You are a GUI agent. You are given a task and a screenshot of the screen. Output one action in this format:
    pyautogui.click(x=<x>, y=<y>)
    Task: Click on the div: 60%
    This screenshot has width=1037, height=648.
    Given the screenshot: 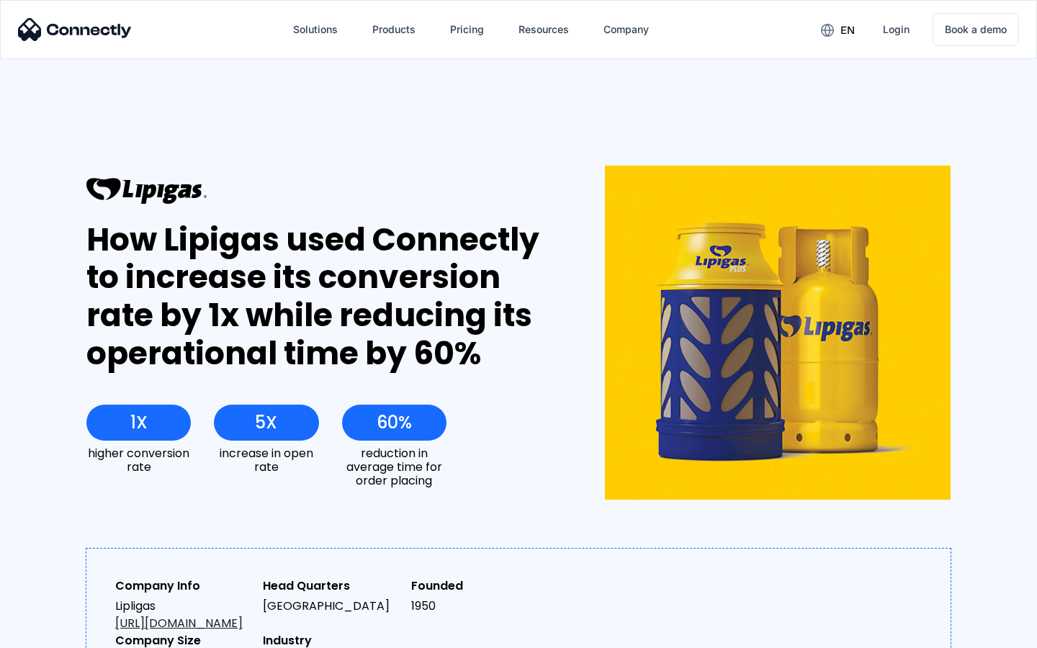 What is the action you would take?
    pyautogui.click(x=394, y=423)
    